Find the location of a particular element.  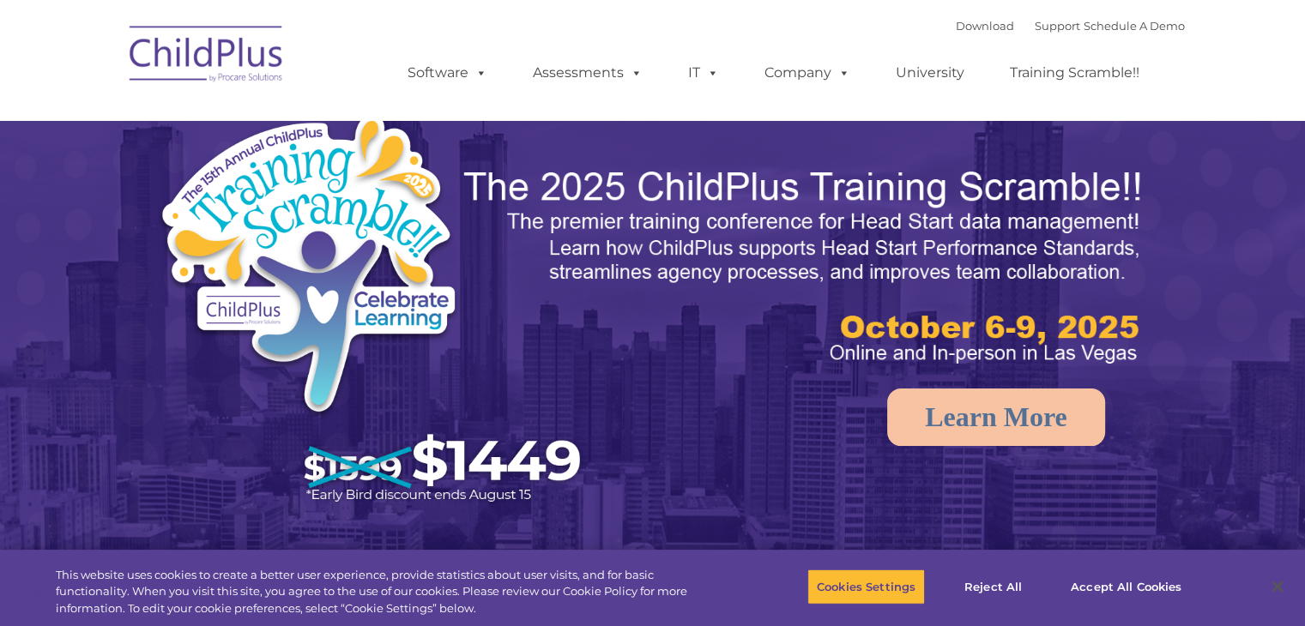

button: Cookies Settings is located at coordinates (866, 587).